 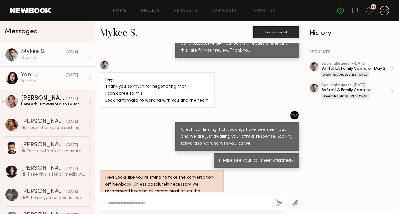 I want to click on div: History, so click(x=352, y=33).